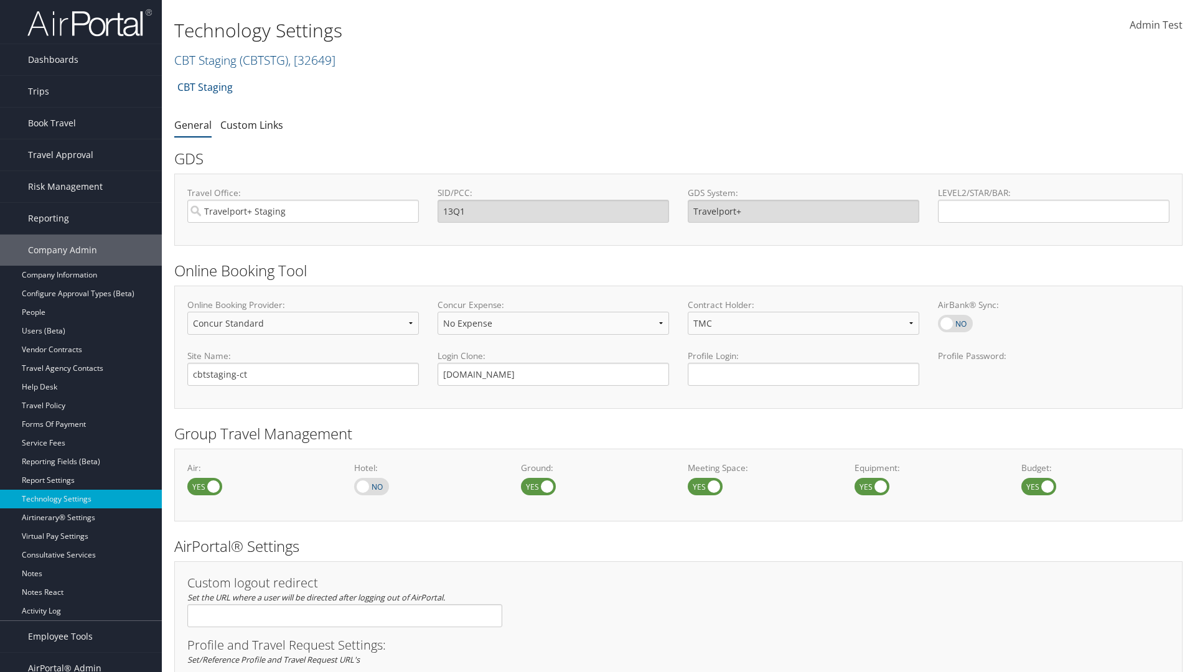  Describe the element at coordinates (553, 305) in the screenshot. I see `label: Concur Expense:` at that location.